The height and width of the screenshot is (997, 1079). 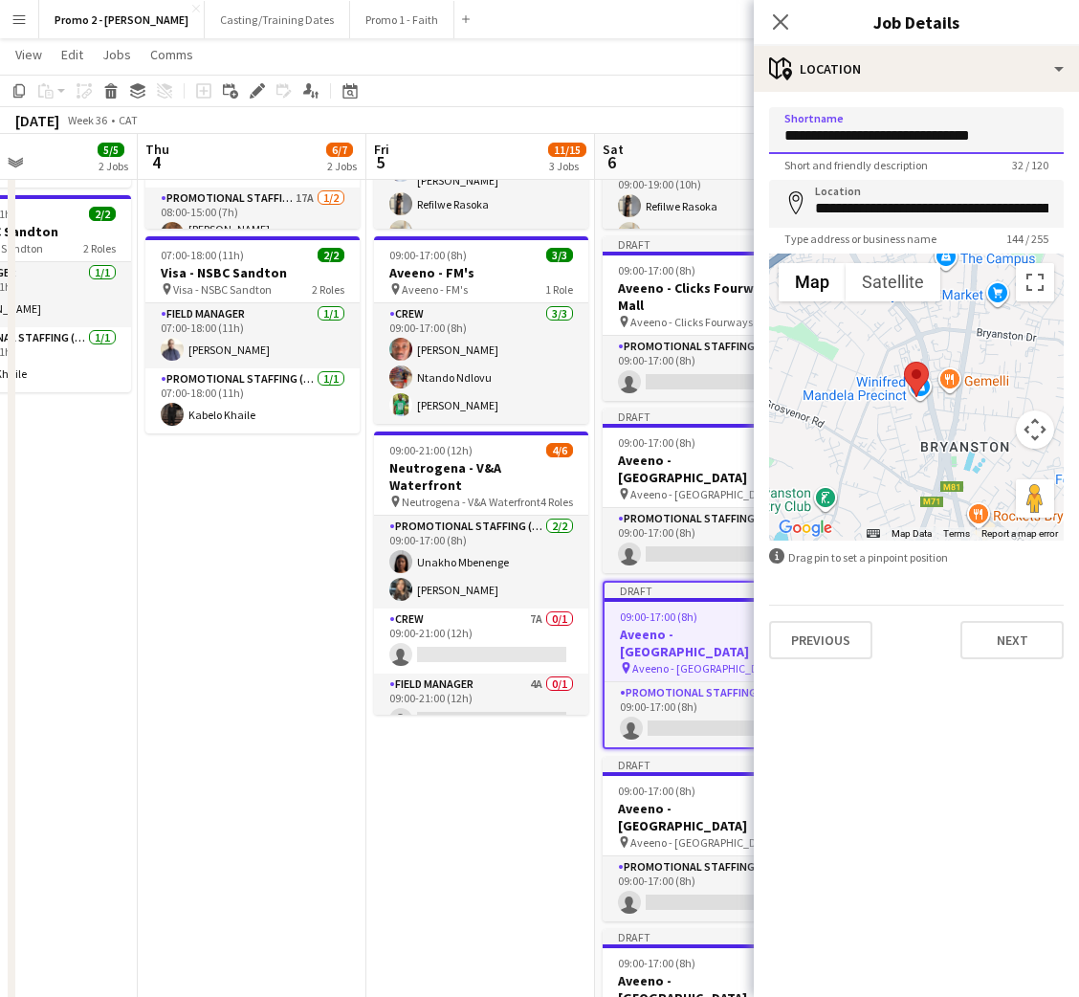 What do you see at coordinates (29, 55) in the screenshot?
I see `span: View` at bounding box center [29, 55].